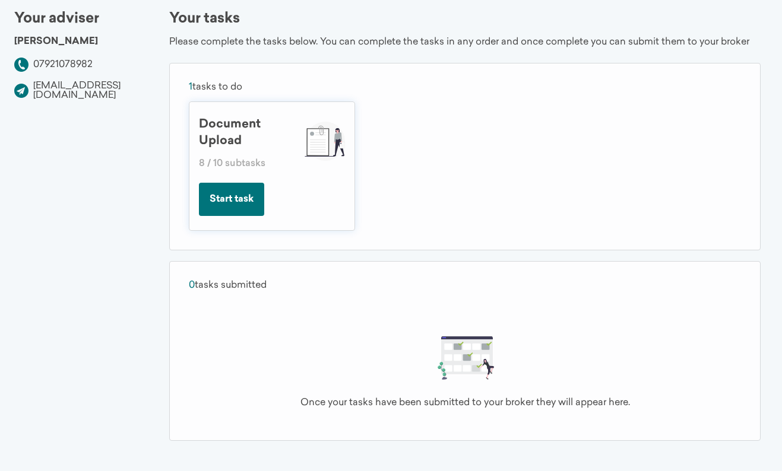 The height and width of the screenshot is (471, 782). What do you see at coordinates (191, 87) in the screenshot?
I see `span: 1` at bounding box center [191, 87].